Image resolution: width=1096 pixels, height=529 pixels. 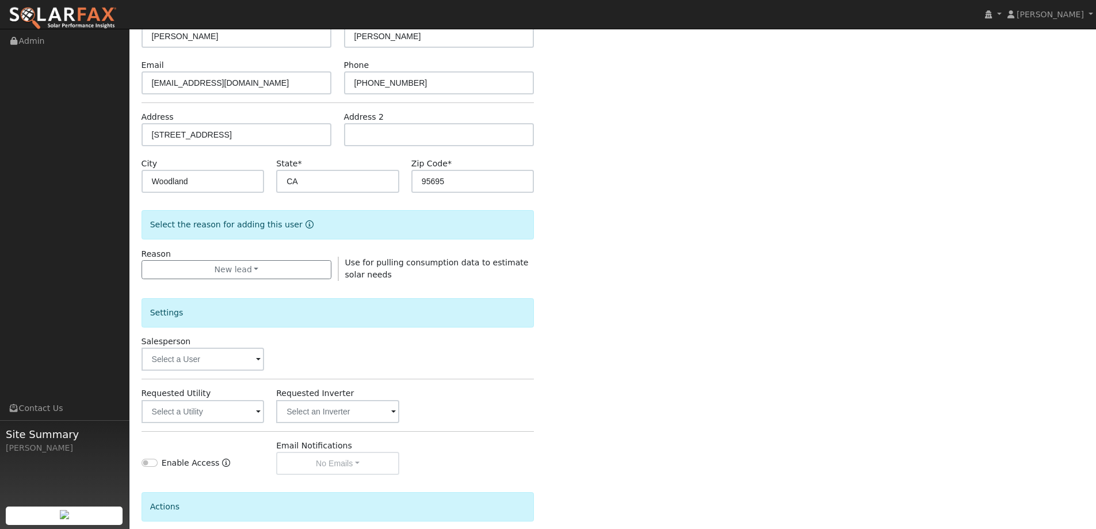 What do you see at coordinates (357, 65) in the screenshot?
I see `label: Phone` at bounding box center [357, 65].